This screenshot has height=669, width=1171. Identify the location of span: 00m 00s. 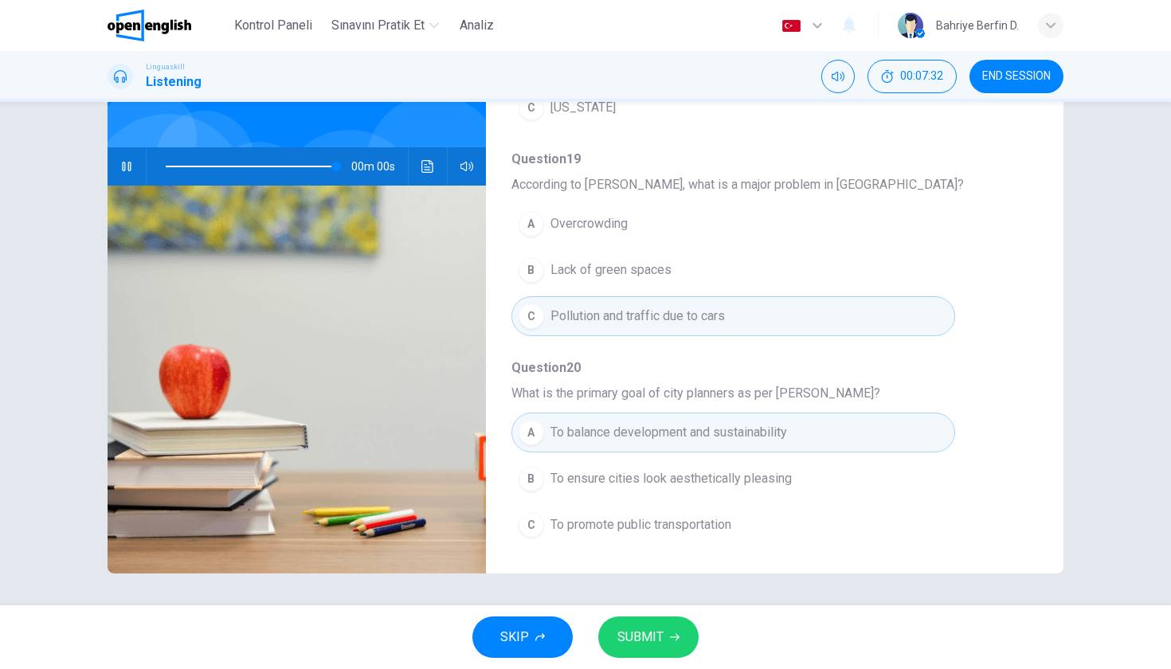
(379, 166).